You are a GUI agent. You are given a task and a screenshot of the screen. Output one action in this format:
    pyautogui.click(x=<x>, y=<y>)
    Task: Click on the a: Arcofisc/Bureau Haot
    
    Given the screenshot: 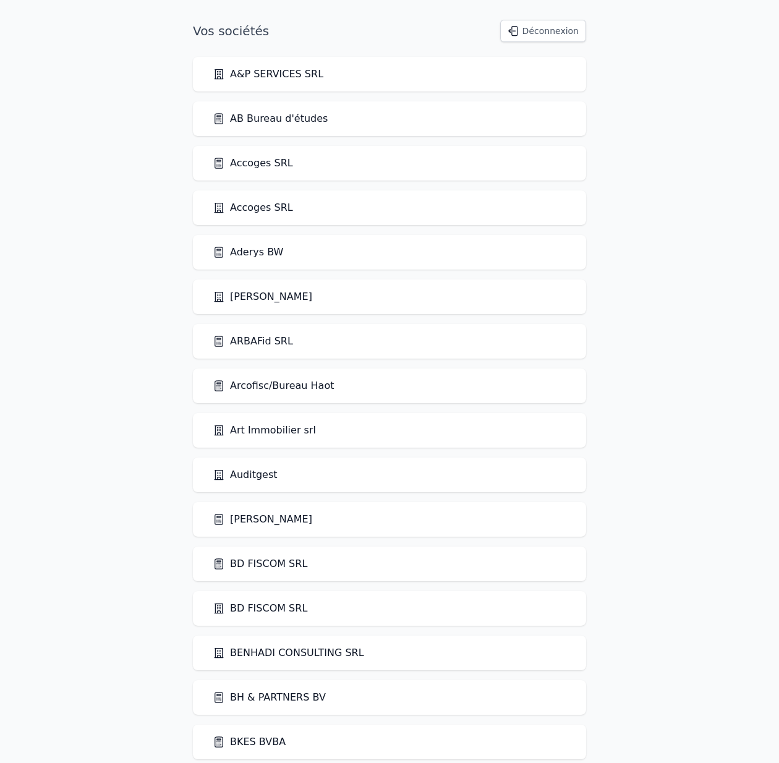 What is the action you would take?
    pyautogui.click(x=273, y=386)
    